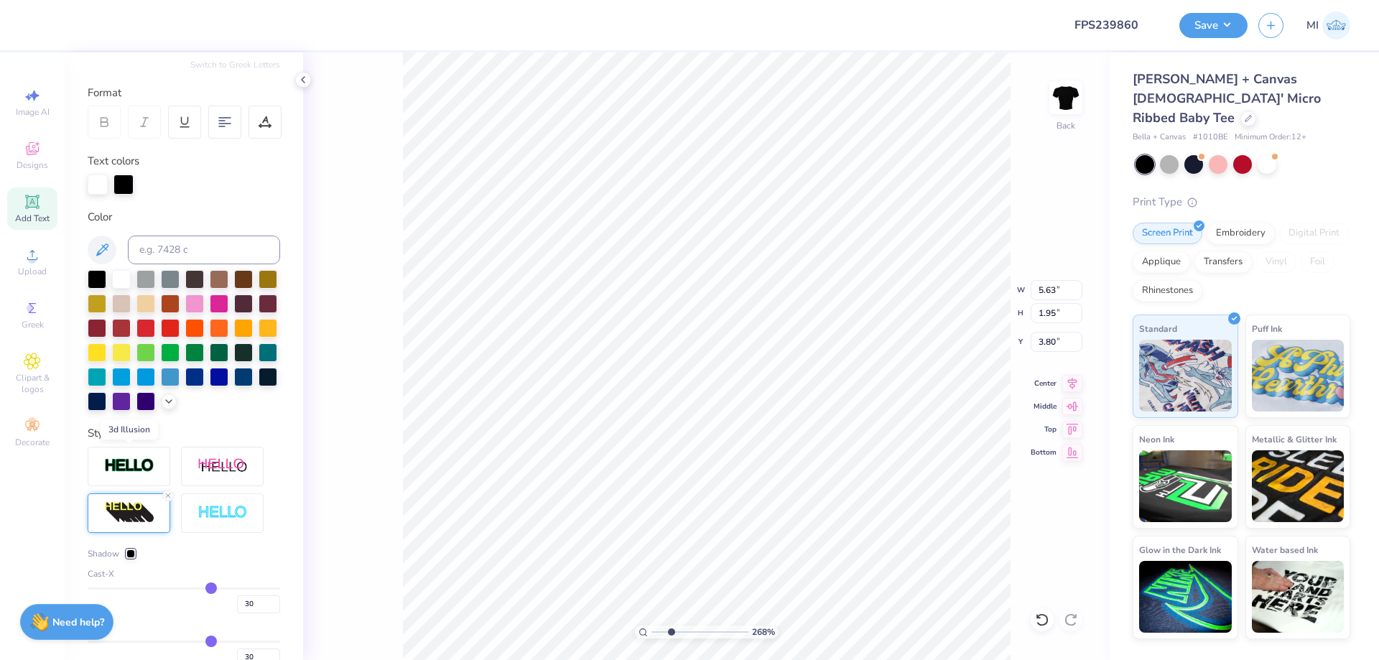 The width and height of the screenshot is (1379, 660). What do you see at coordinates (129, 513) in the screenshot?
I see `img: 3d Illusion` at bounding box center [129, 513].